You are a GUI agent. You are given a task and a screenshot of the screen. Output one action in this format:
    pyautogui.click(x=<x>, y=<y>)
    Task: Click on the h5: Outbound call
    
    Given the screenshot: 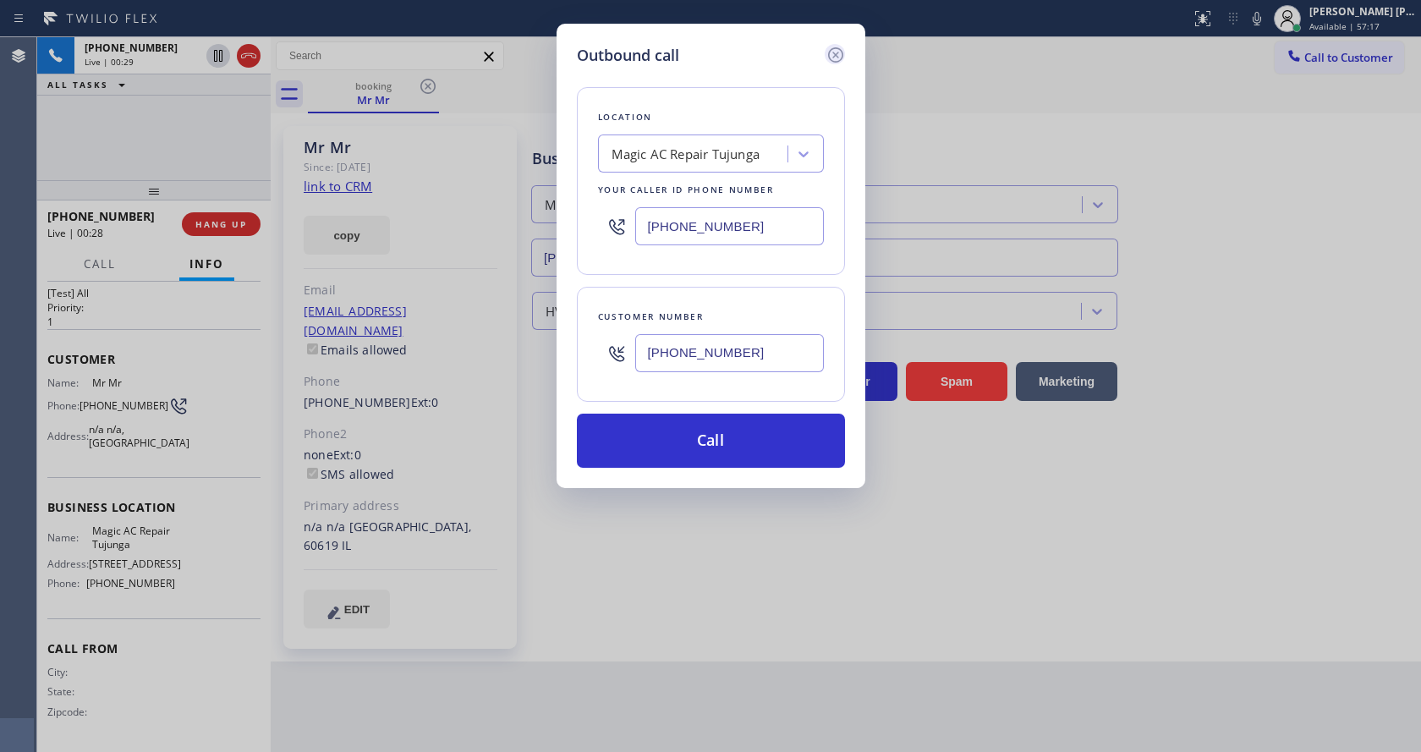 What is the action you would take?
    pyautogui.click(x=628, y=55)
    